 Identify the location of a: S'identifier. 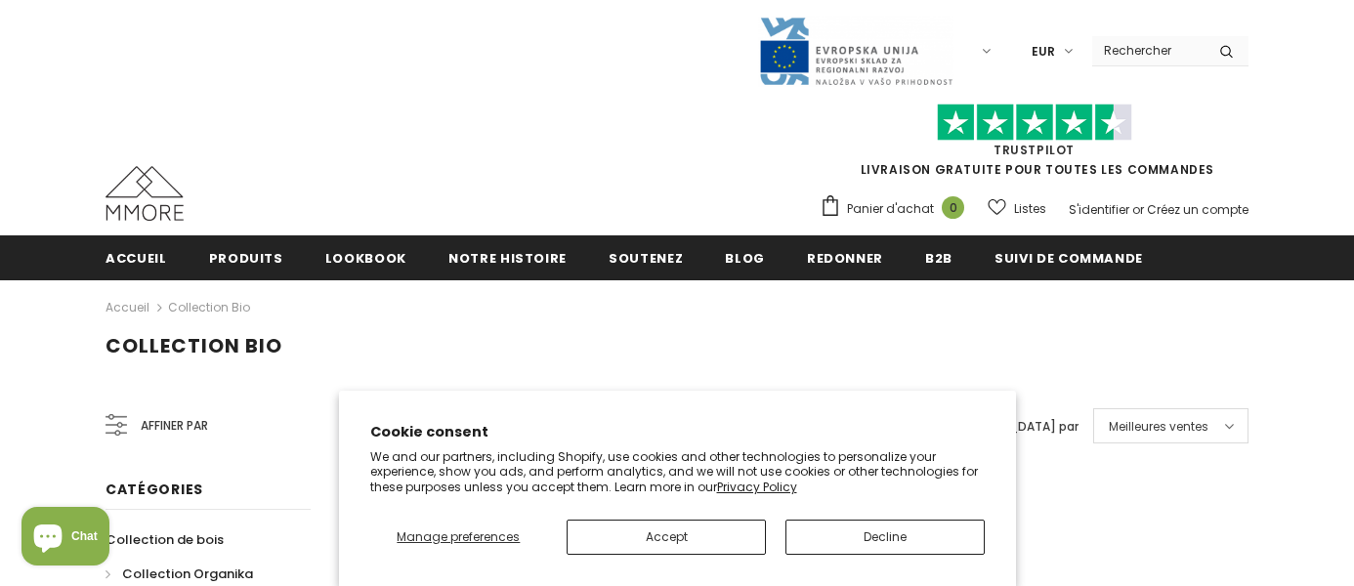
(1099, 209).